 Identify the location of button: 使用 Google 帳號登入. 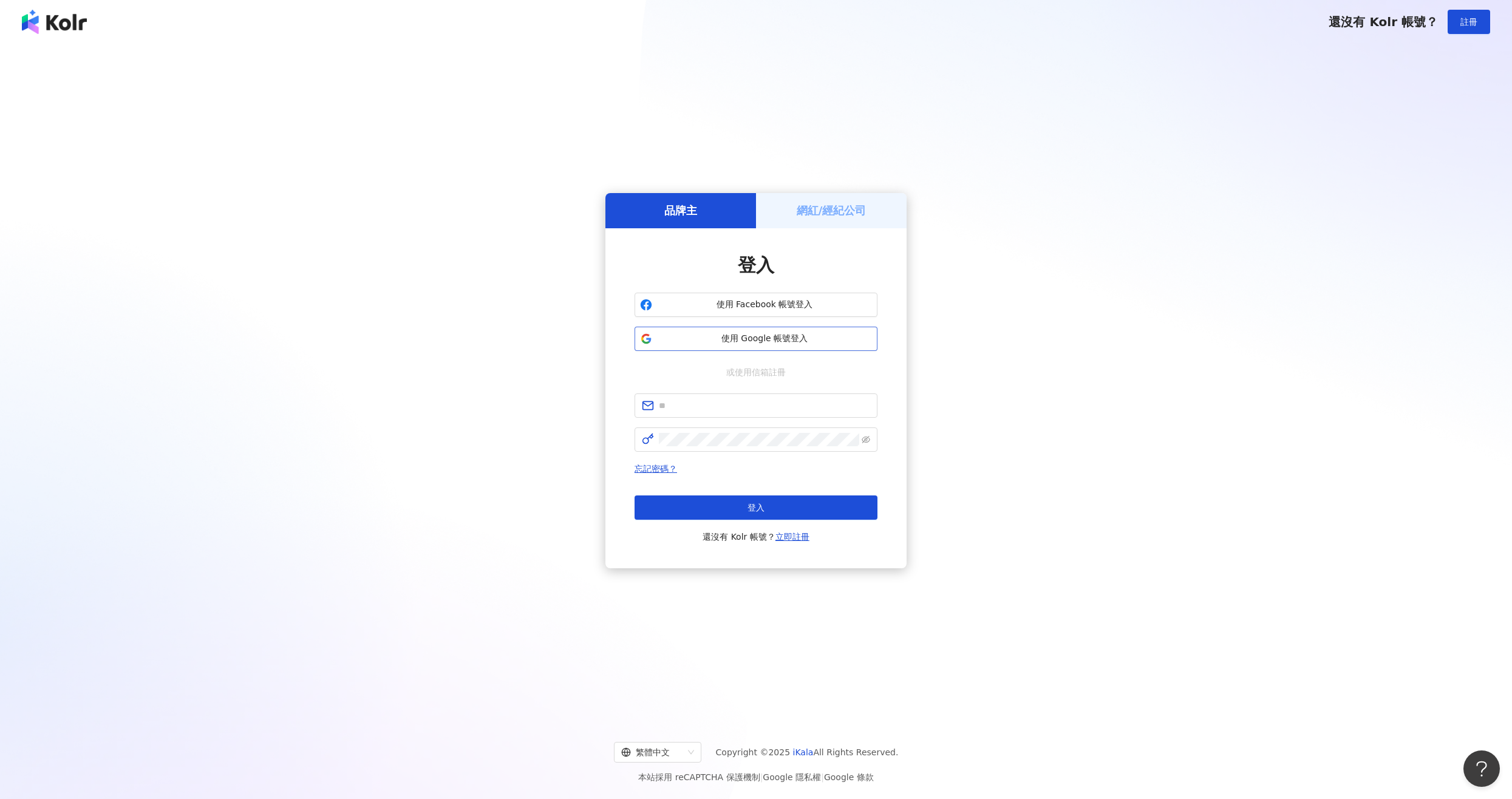
(756, 339).